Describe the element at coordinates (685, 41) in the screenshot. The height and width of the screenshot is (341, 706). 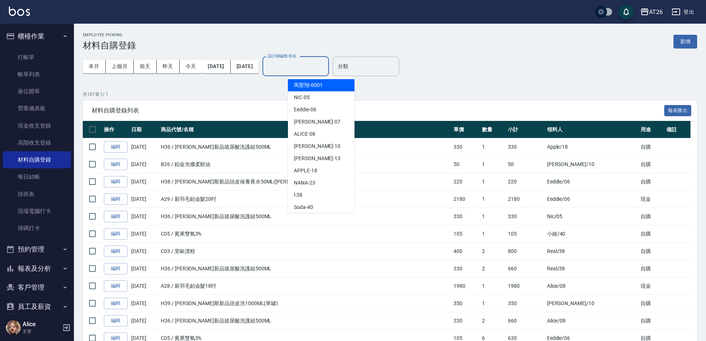
I see `button: 新增` at that location.